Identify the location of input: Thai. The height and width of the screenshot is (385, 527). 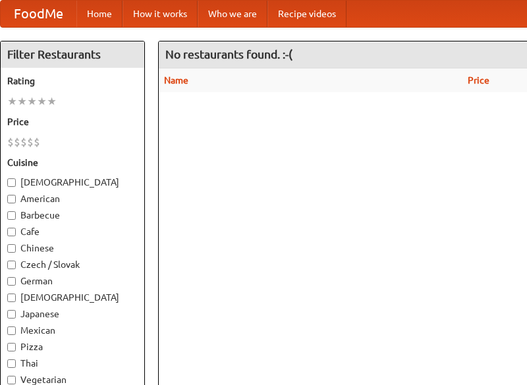
(11, 364).